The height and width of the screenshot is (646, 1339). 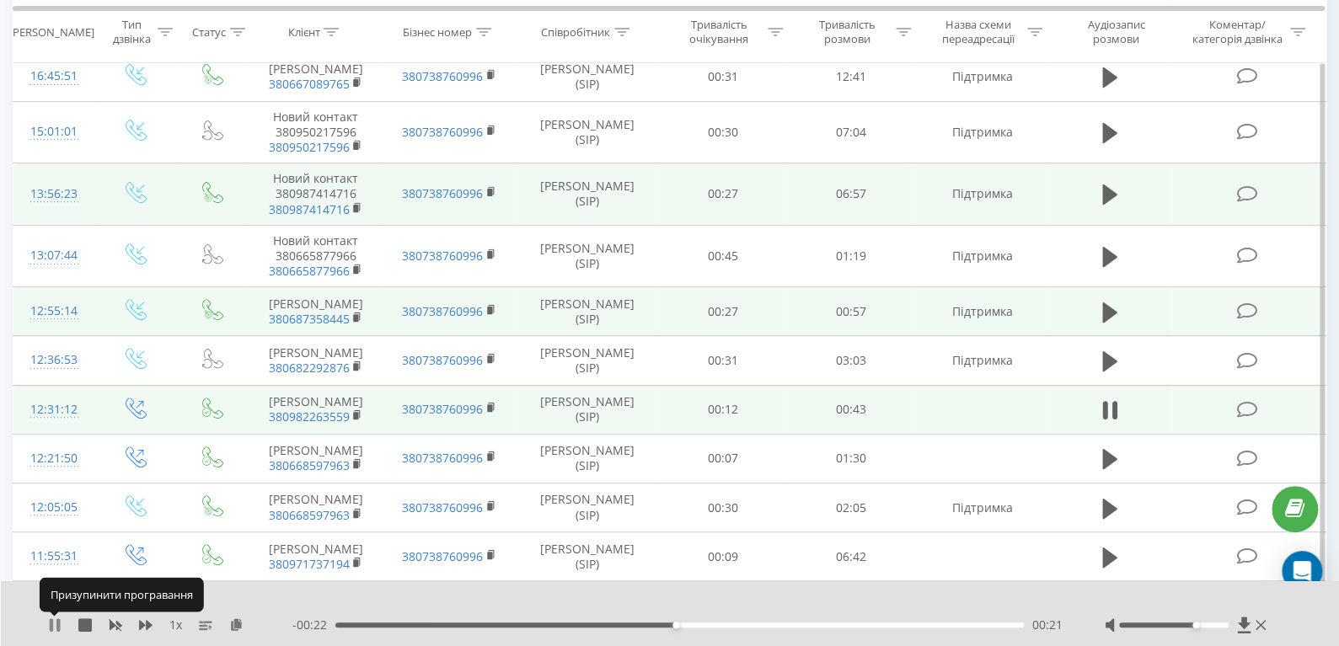 What do you see at coordinates (315, 132) in the screenshot?
I see `td: Новий контакт 380950217596` at bounding box center [315, 132].